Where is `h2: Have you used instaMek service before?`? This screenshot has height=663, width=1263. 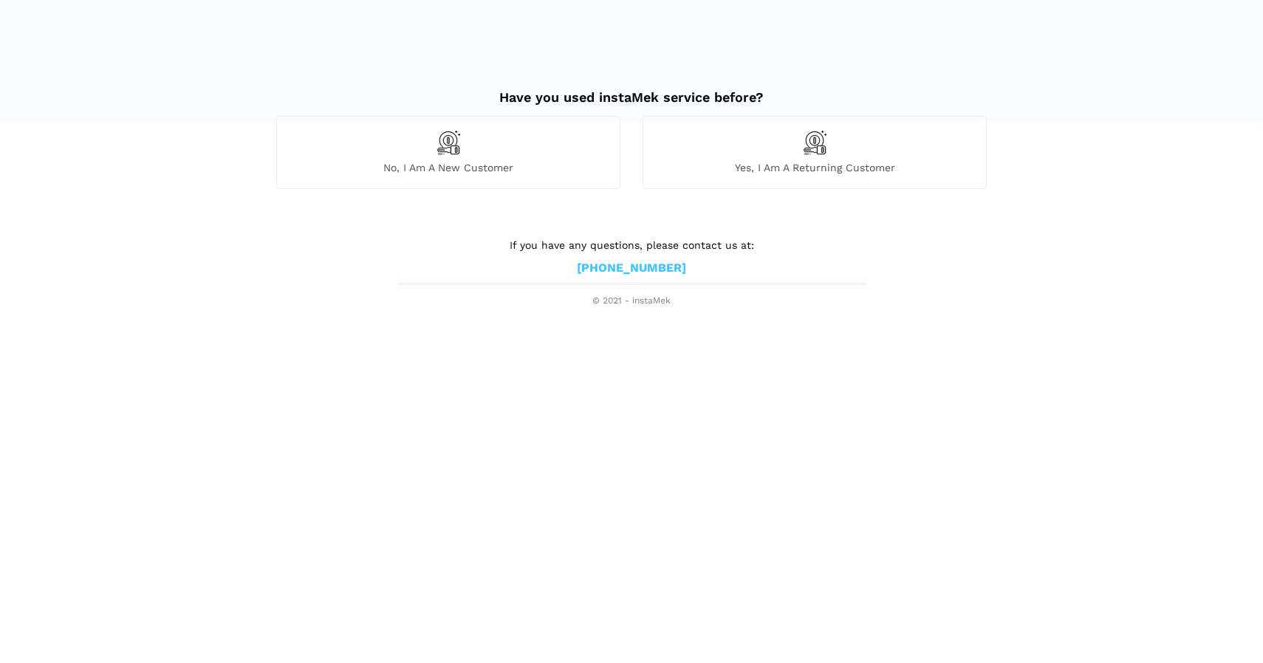 h2: Have you used instaMek service before? is located at coordinates (631, 90).